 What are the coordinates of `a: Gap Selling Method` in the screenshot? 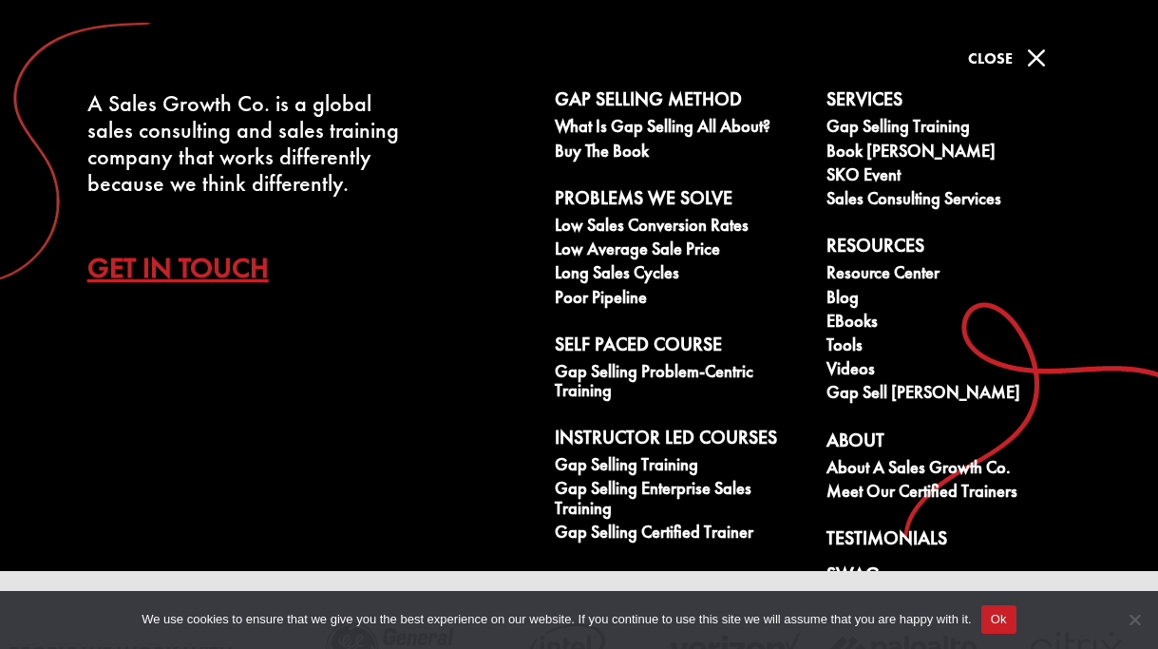 It's located at (680, 103).